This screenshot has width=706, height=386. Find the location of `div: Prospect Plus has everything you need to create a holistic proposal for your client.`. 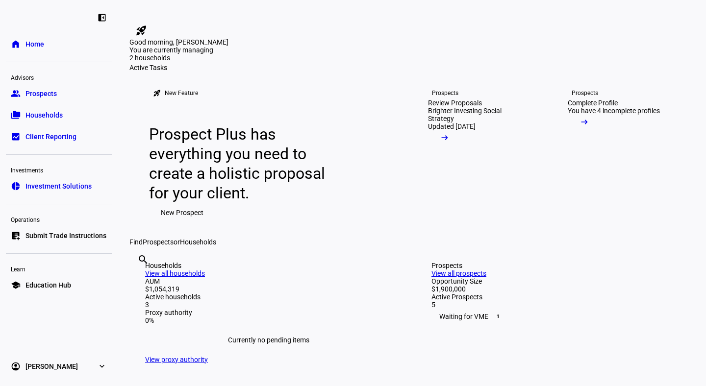

div: Prospect Plus has everything you need to create a holistic proposal for your client. is located at coordinates (245, 164).